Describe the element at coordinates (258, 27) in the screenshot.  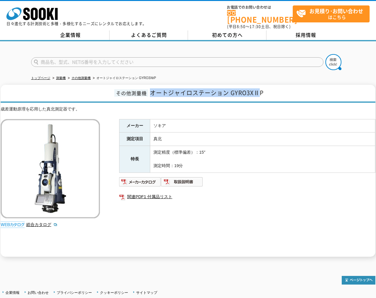
I see `span: (平日 ～ 土日、祝日除く)` at that location.